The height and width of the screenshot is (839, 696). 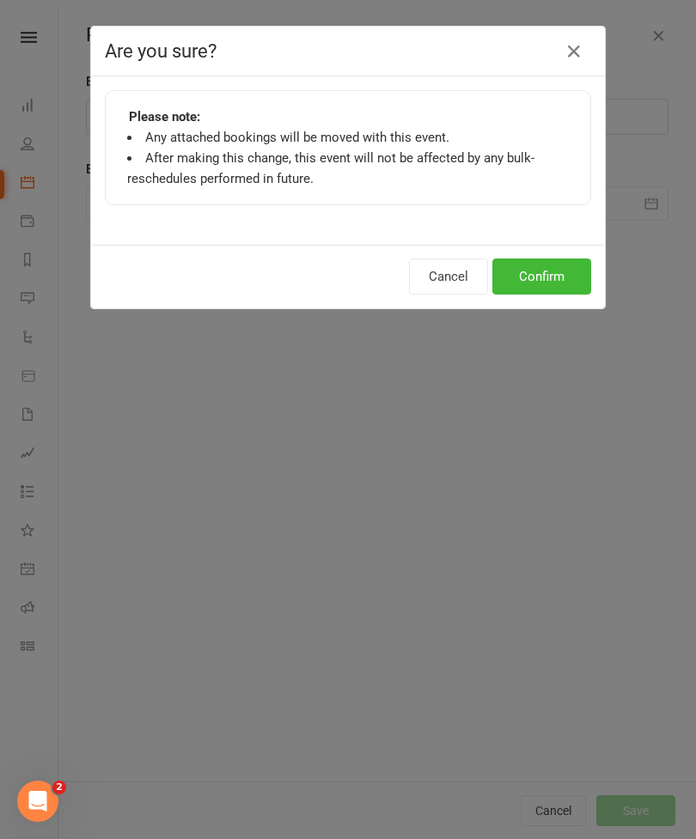 What do you see at coordinates (348, 168) in the screenshot?
I see `li: After making this change, this event will not be affected by any bulk-reschedules performed in fu...` at bounding box center [348, 168].